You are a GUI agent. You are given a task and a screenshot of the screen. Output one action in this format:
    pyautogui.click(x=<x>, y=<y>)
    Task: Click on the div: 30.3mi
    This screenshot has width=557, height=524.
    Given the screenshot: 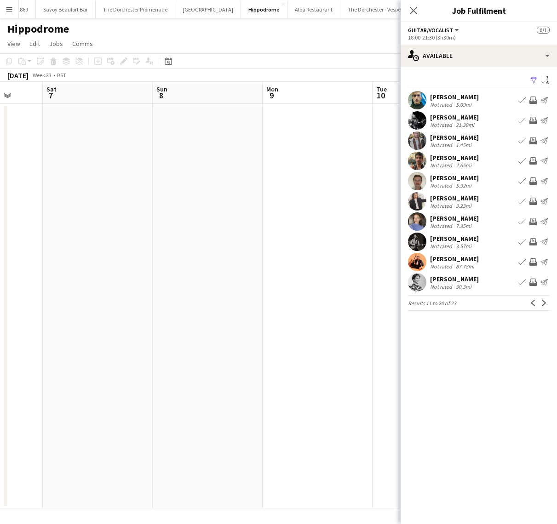 What is the action you would take?
    pyautogui.click(x=463, y=286)
    